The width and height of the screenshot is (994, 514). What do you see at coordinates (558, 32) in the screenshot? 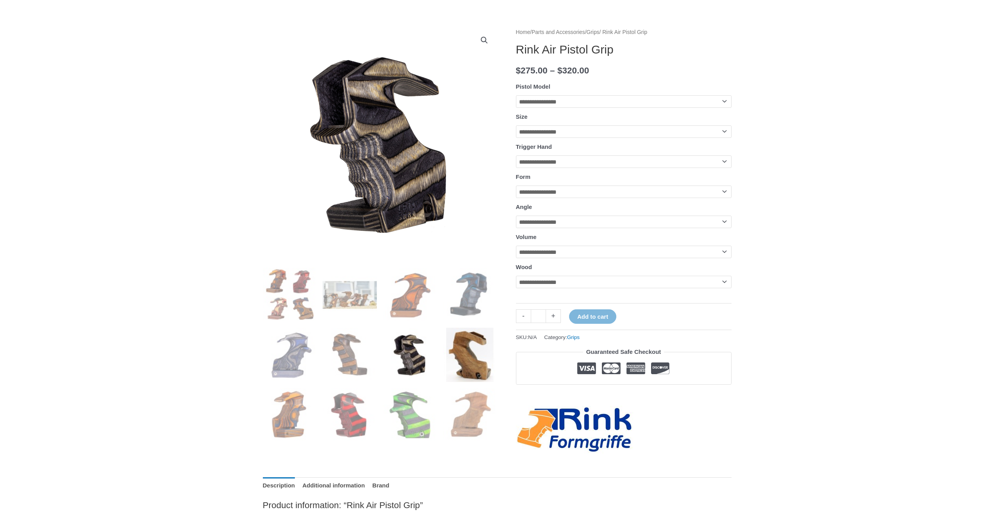
I see `a: Parts and Accessories` at bounding box center [558, 32].